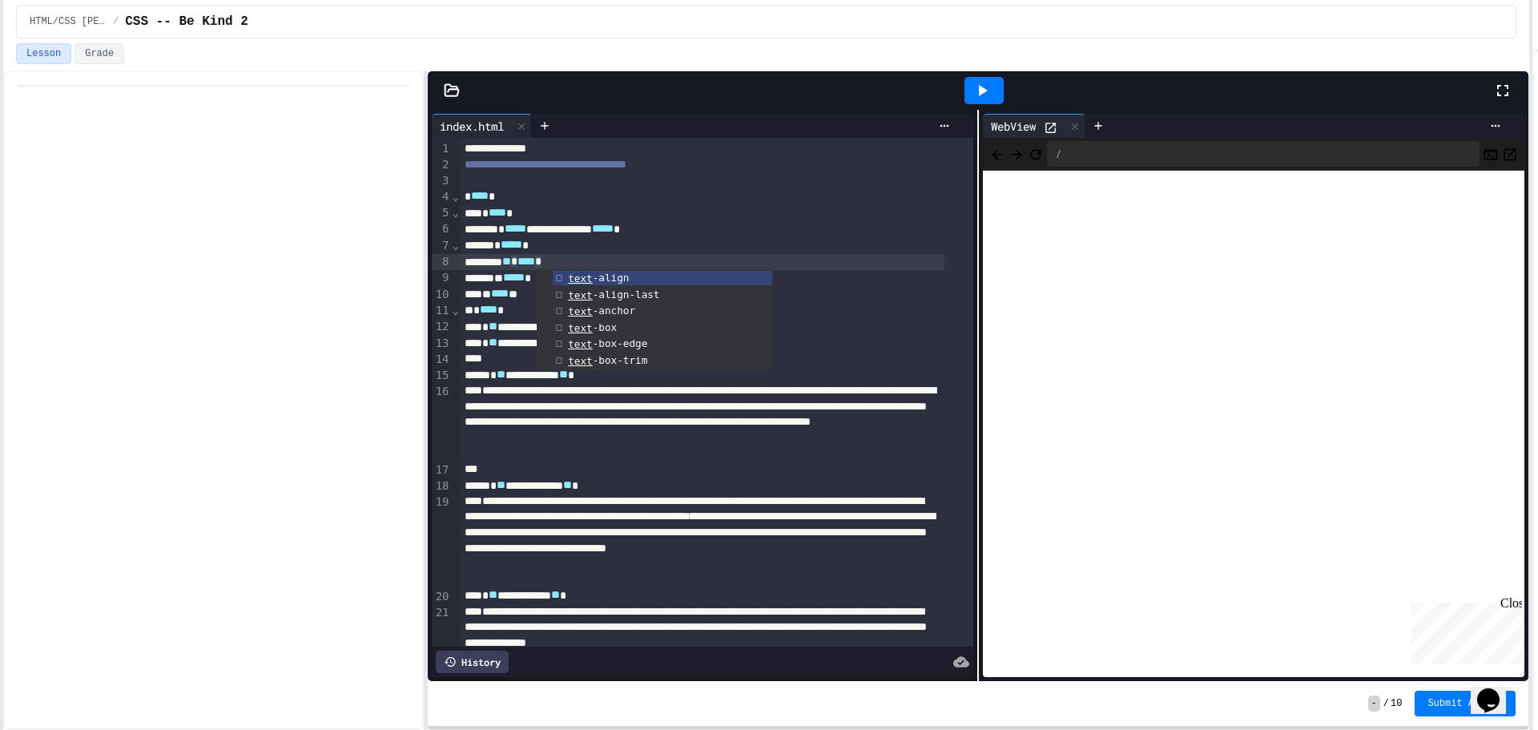 The image size is (1538, 730). I want to click on div: 17, so click(441, 470).